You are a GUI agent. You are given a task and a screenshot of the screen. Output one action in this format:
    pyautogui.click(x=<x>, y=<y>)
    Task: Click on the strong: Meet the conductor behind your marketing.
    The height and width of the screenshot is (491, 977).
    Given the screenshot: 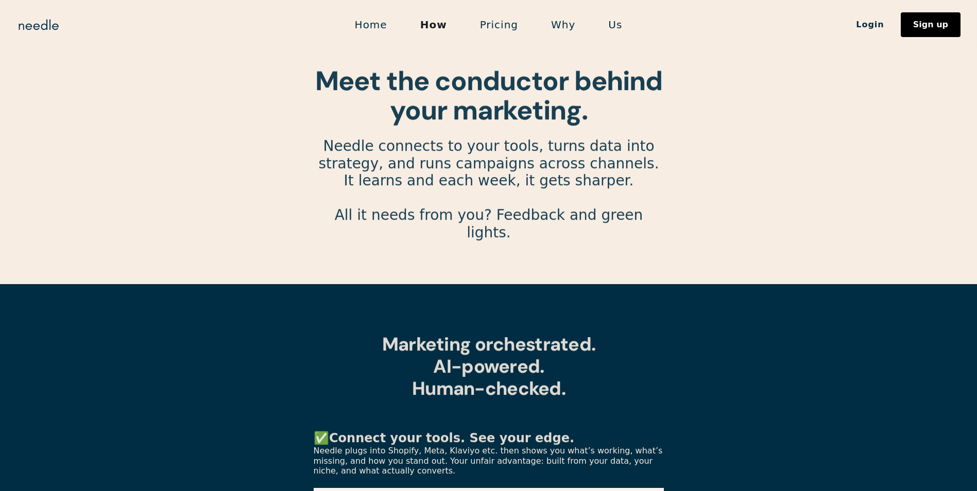 What is the action you would take?
    pyautogui.click(x=488, y=95)
    